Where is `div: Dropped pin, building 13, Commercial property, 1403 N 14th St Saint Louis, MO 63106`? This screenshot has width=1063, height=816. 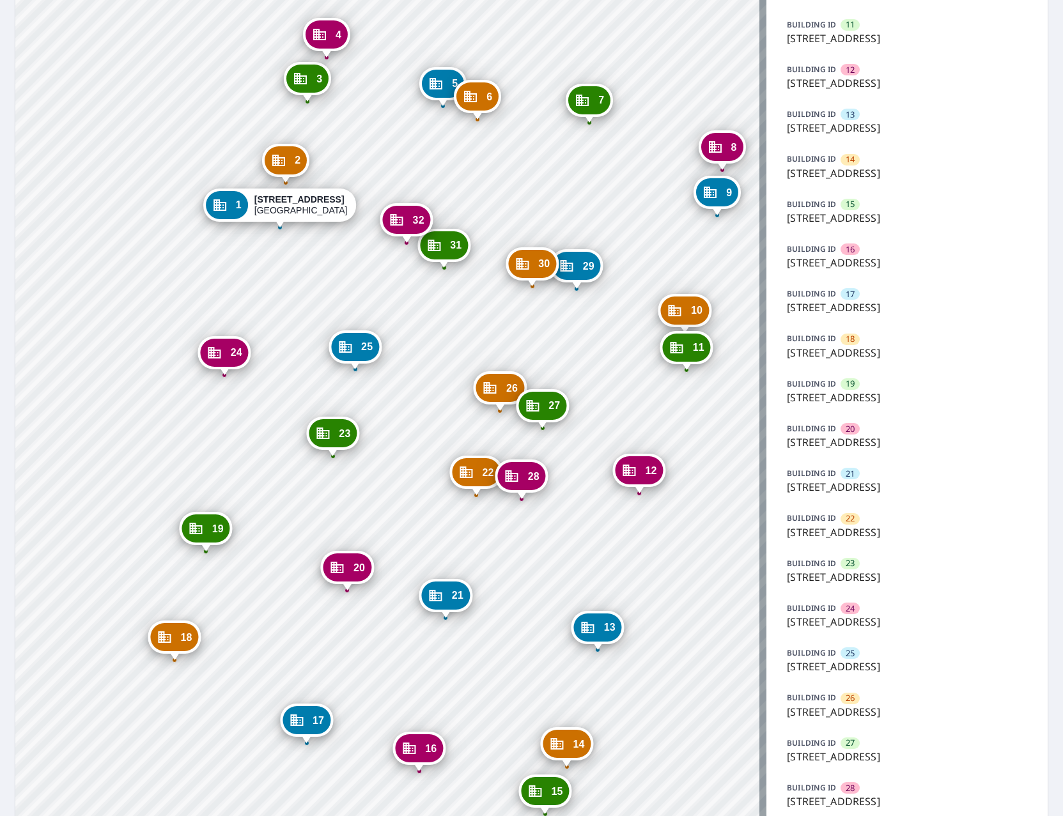 div: Dropped pin, building 13, Commercial property, 1403 N 14th St Saint Louis, MO 63106 is located at coordinates (598, 631).